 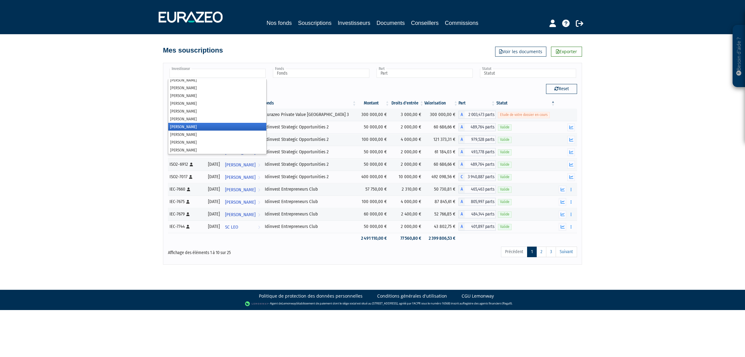 I want to click on th: Statut : activer pour trier la colonne par ordre d&eacute;croissant, so click(x=526, y=103).